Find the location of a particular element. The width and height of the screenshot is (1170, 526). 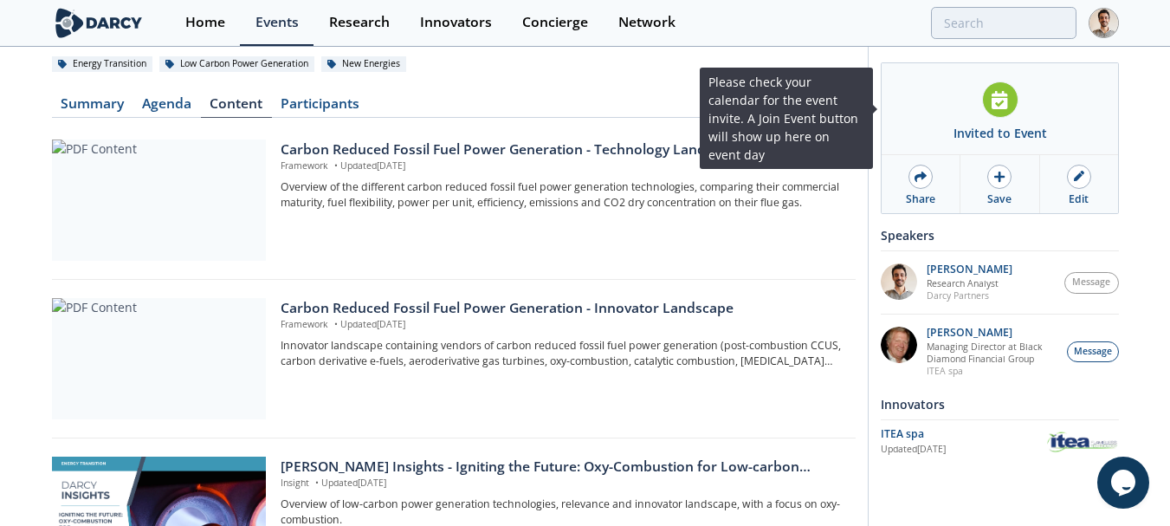

a: Edit is located at coordinates (1079, 184).